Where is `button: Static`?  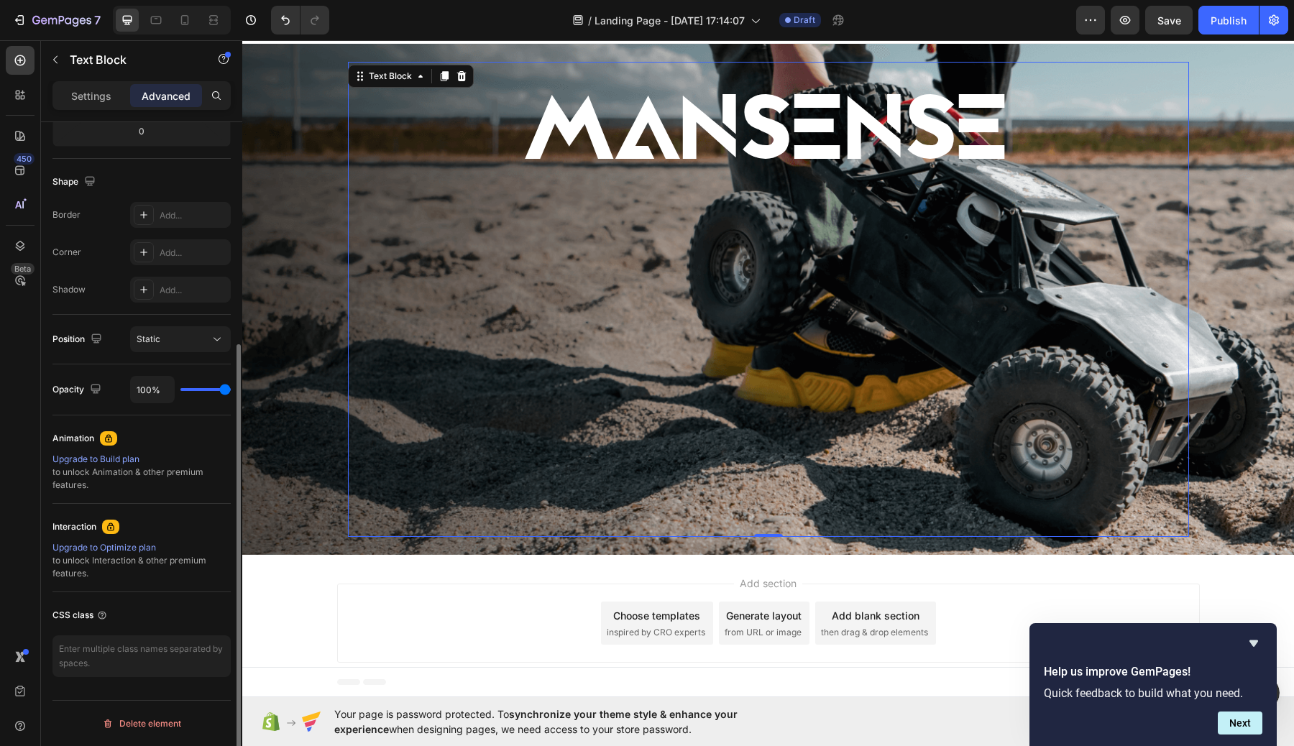
button: Static is located at coordinates (180, 339).